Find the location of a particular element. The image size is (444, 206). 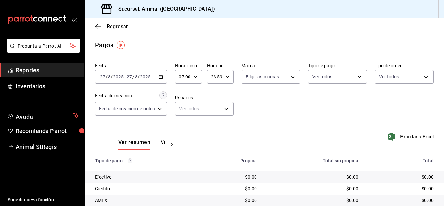

label: Usuarios is located at coordinates (204, 98).